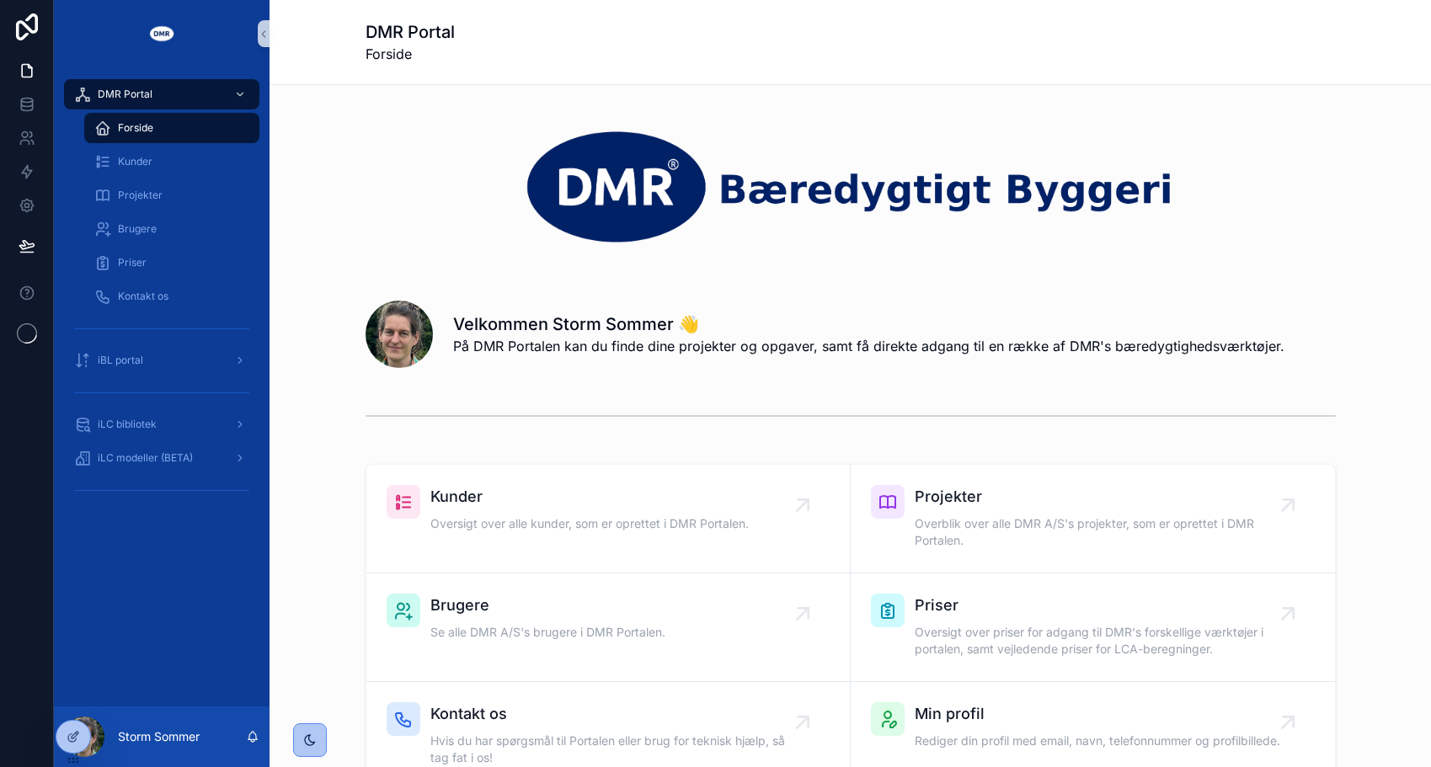 The height and width of the screenshot is (767, 1431). Describe the element at coordinates (172, 263) in the screenshot. I see `a: Priser` at that location.